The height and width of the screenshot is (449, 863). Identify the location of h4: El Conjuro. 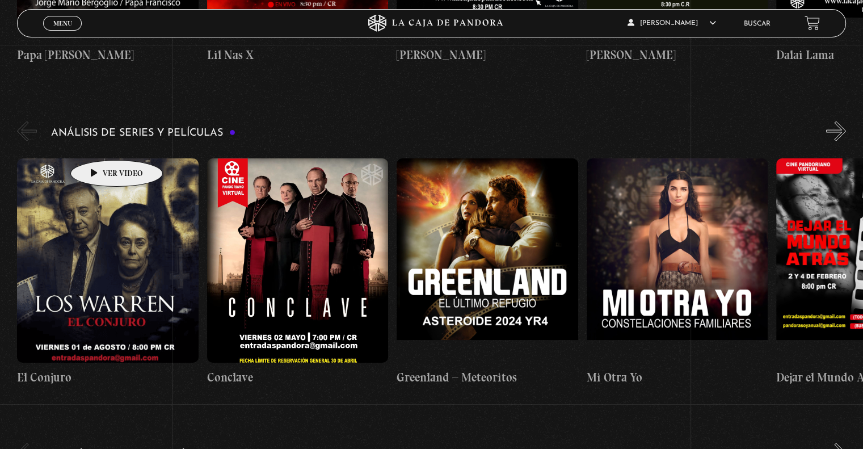
(107, 377).